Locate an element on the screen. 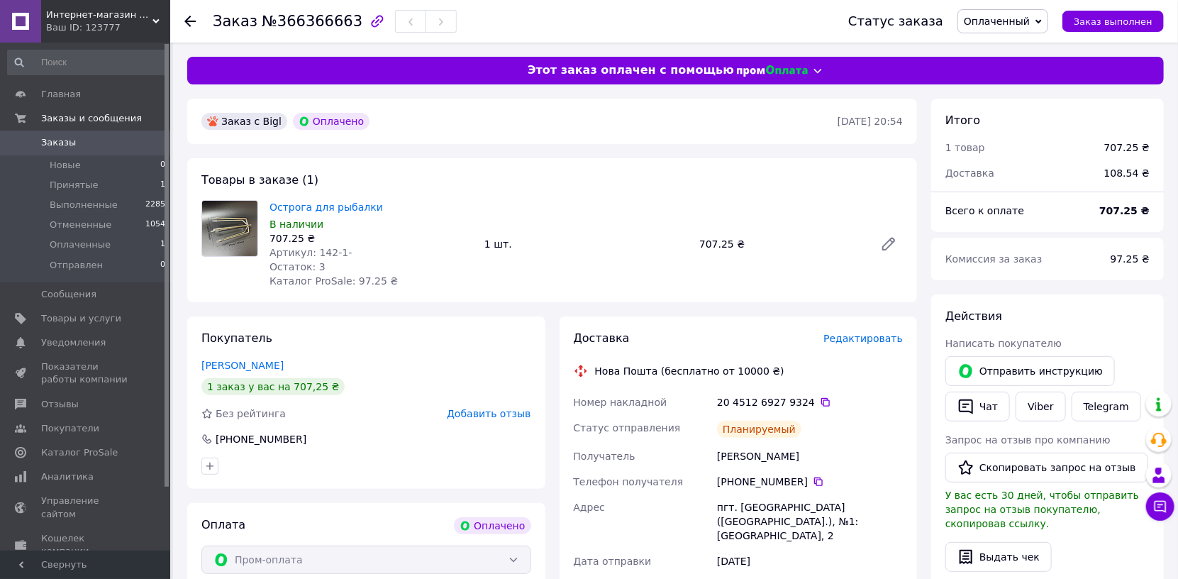 The width and height of the screenshot is (1178, 579). span: Товары и услуги is located at coordinates (81, 318).